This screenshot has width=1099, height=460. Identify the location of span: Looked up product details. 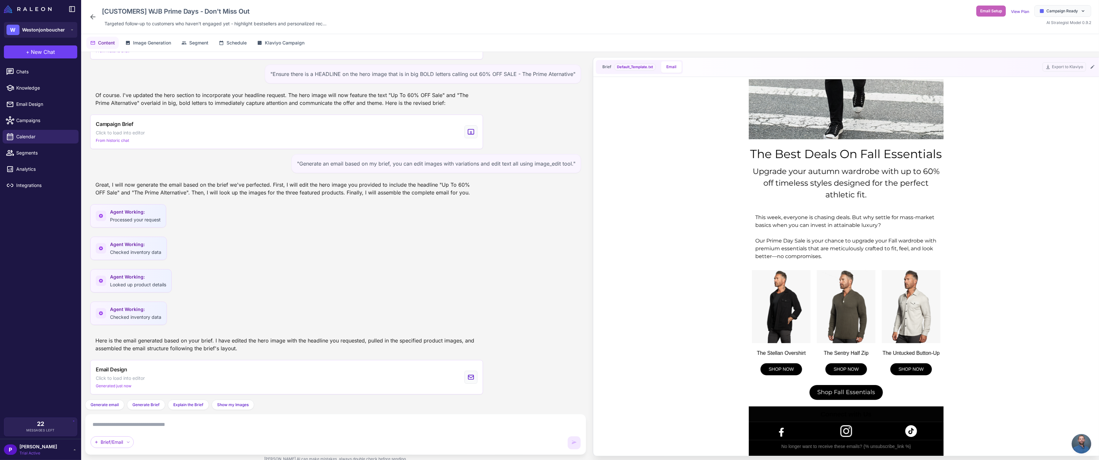
(138, 284).